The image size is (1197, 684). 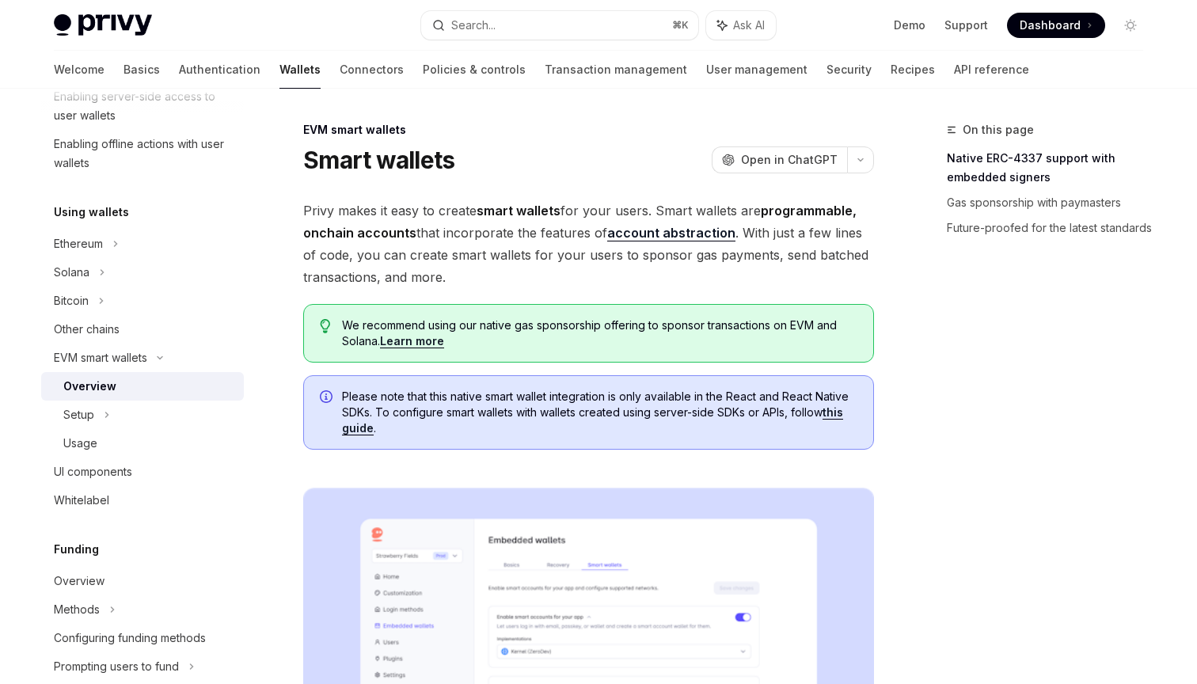 I want to click on h5: Funding, so click(x=76, y=549).